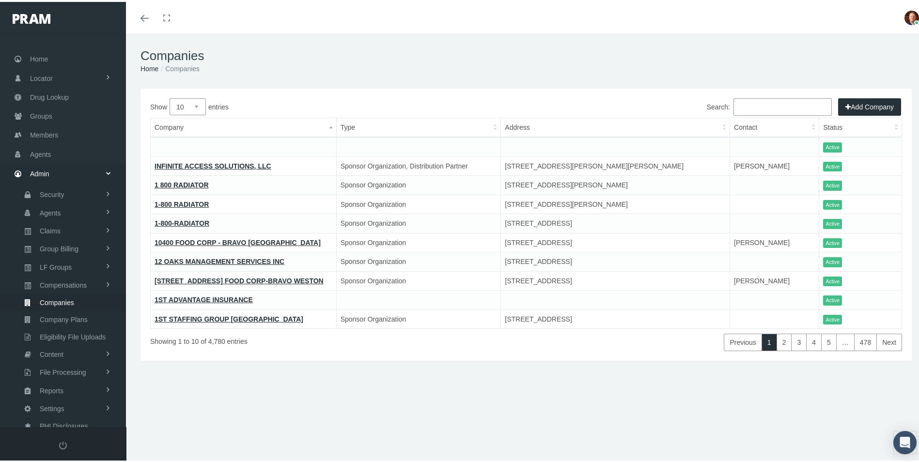  What do you see at coordinates (41, 77) in the screenshot?
I see `span: Locator` at bounding box center [41, 77].